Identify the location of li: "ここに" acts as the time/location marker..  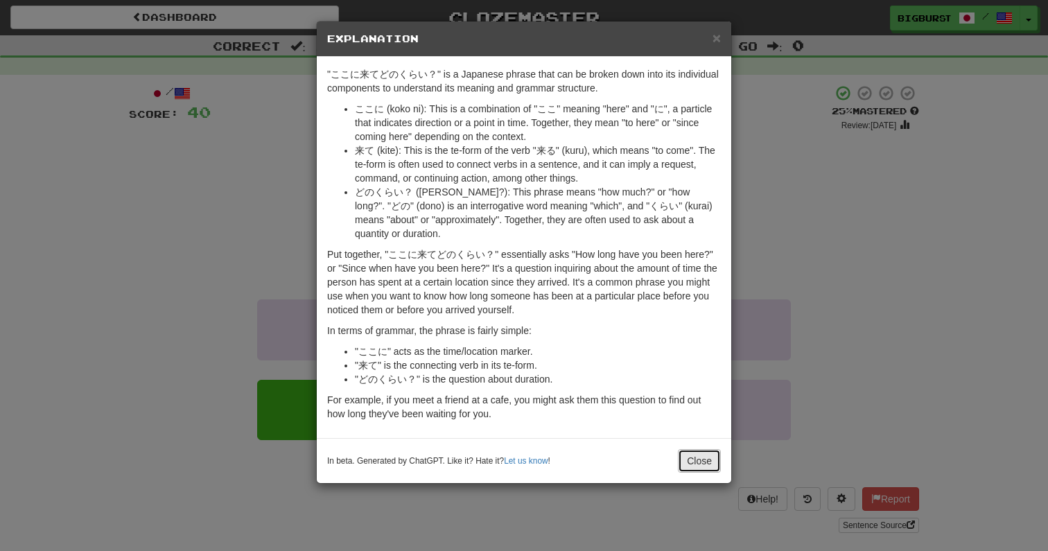
(538, 351).